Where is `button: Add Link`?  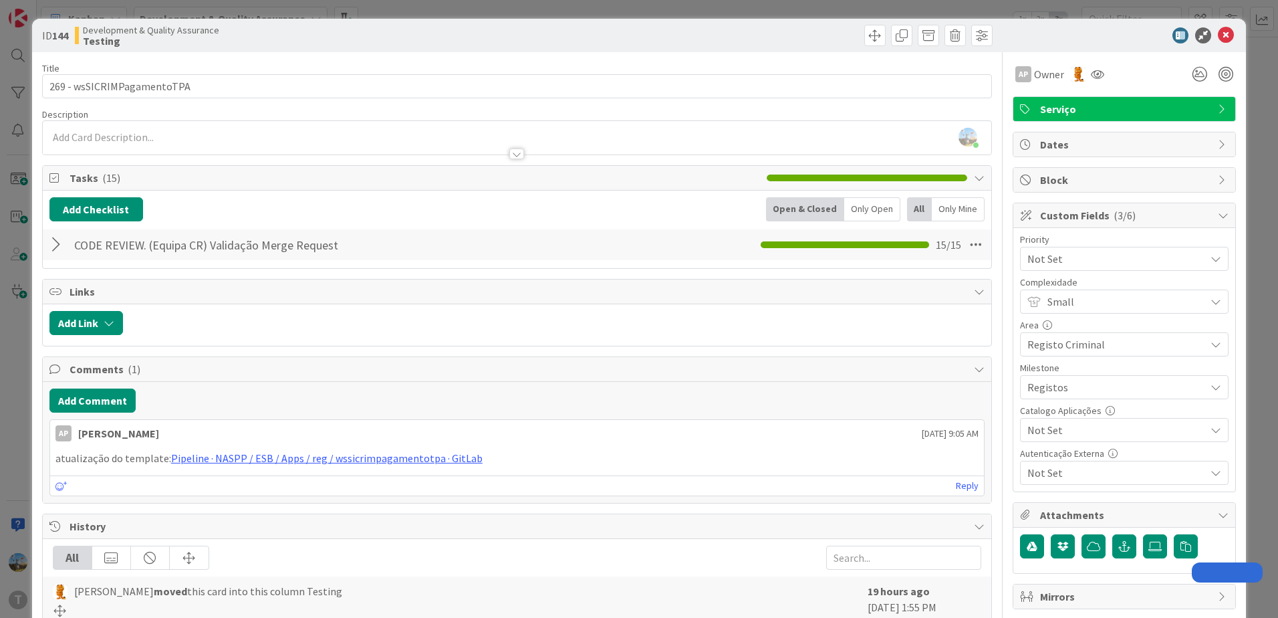
button: Add Link is located at coordinates (86, 323).